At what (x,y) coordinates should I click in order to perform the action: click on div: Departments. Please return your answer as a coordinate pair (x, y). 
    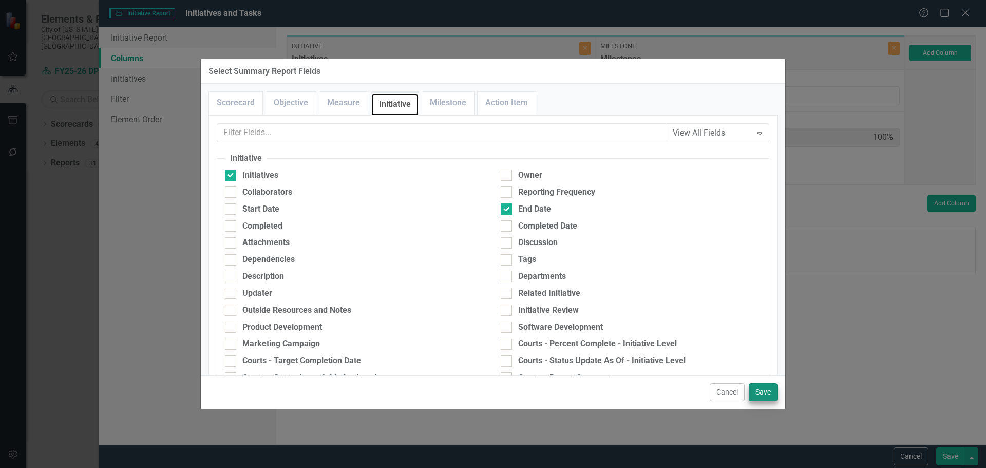
    Looking at the image, I should click on (542, 276).